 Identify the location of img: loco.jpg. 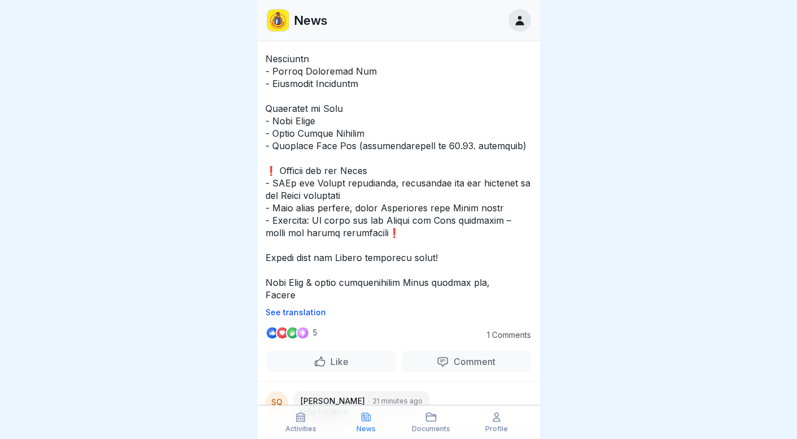
(278, 20).